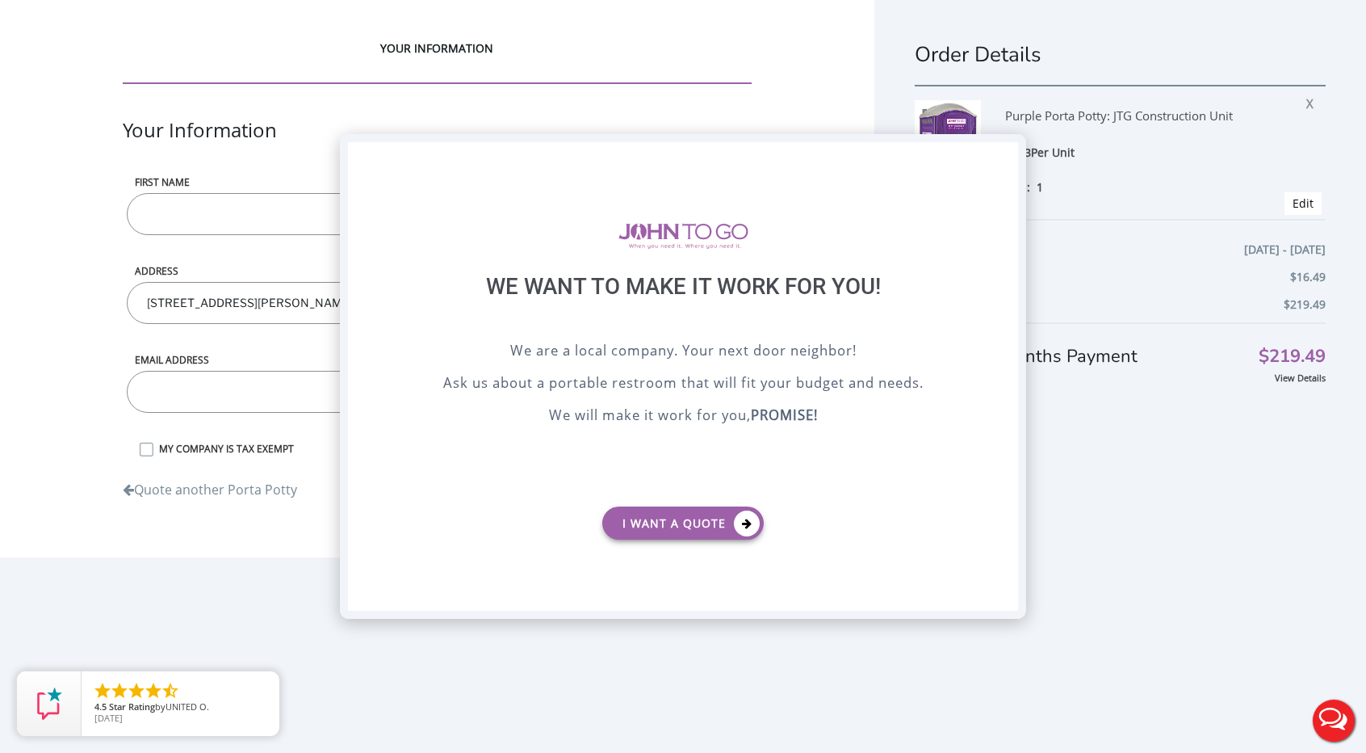  Describe the element at coordinates (1334, 720) in the screenshot. I see `button: Live Chat` at that location.